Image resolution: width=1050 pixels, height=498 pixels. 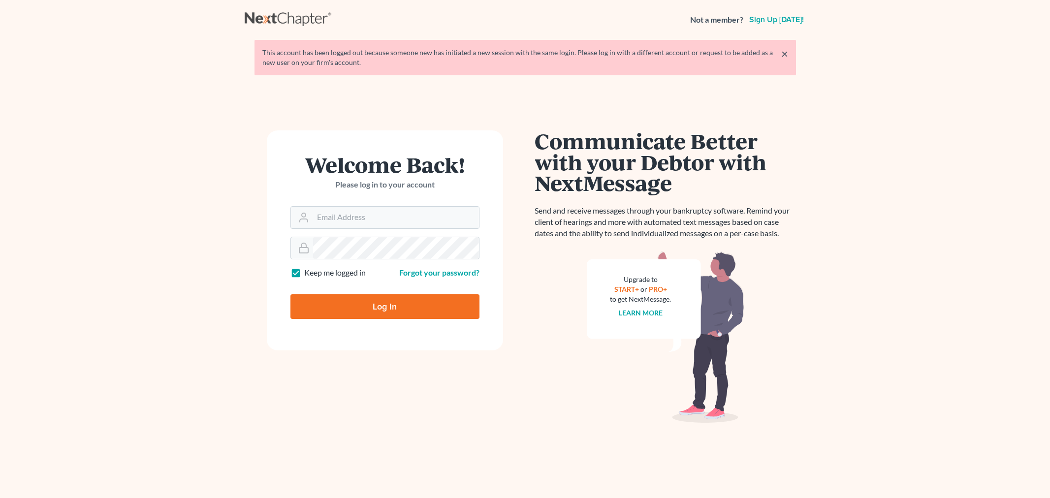 I want to click on label: Keep me logged in, so click(x=335, y=273).